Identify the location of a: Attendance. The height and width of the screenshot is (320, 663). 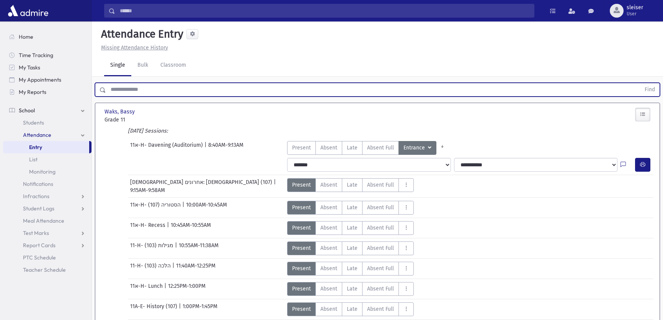
(47, 135).